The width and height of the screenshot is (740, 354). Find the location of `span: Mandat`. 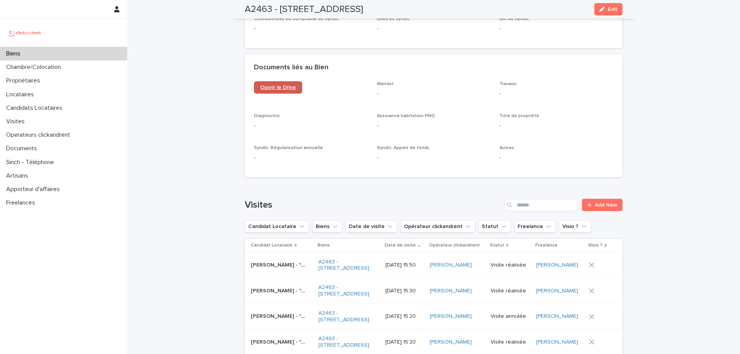

span: Mandat is located at coordinates (385, 84).